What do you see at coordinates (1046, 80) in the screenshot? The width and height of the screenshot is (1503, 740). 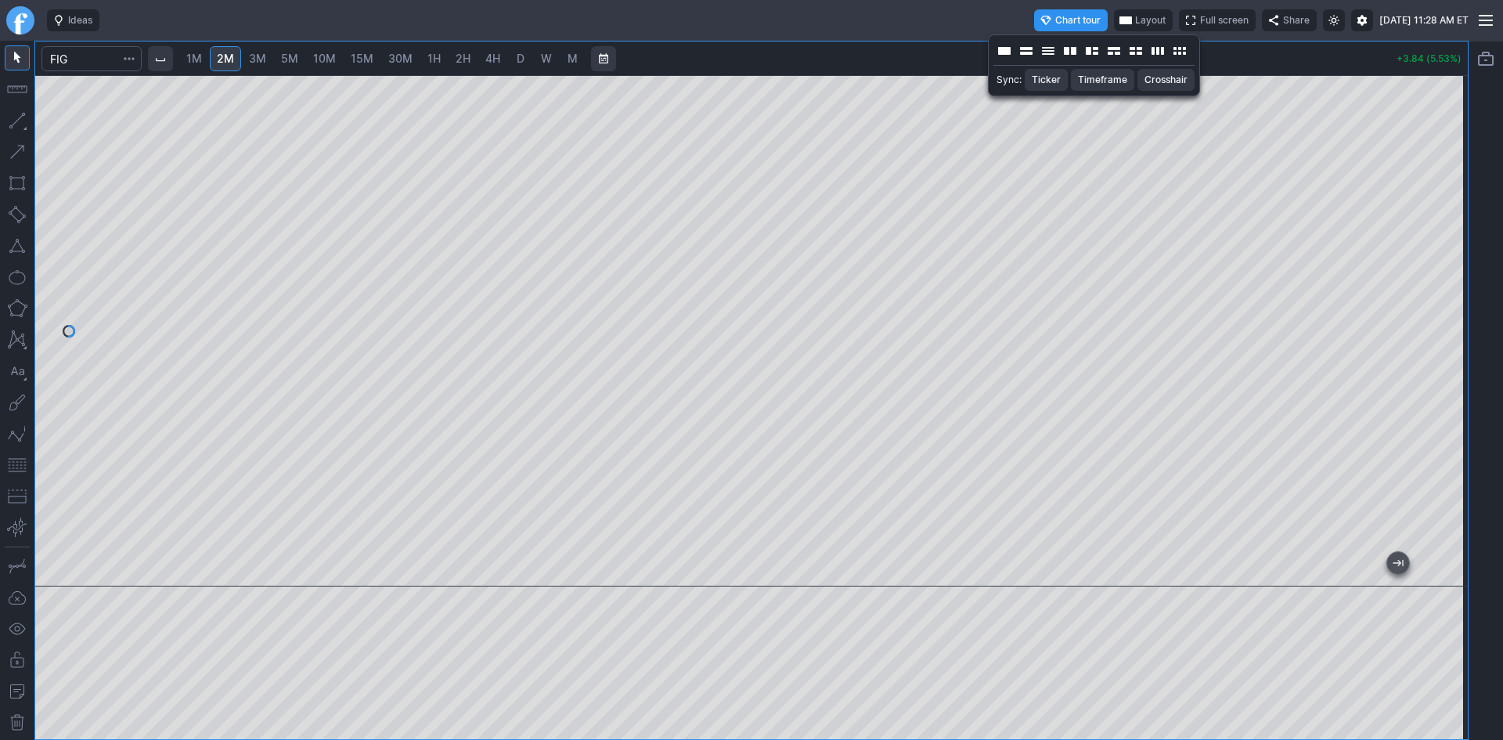 I see `button: Ticker` at bounding box center [1046, 80].